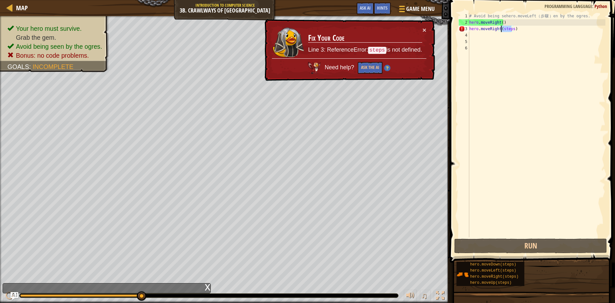 The image size is (615, 303). Describe the element at coordinates (494, 277) in the screenshot. I see `span: hero.moveRight(steps)` at that location.